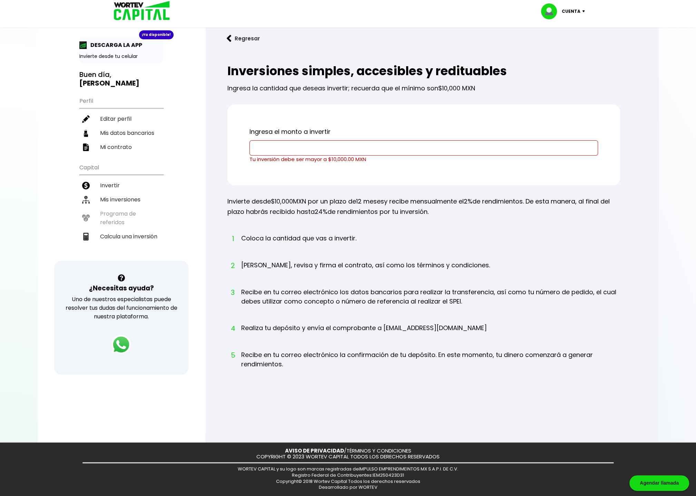 The height and width of the screenshot is (496, 696). I want to click on img: datos-icon.10cf9172.svg, so click(86, 133).